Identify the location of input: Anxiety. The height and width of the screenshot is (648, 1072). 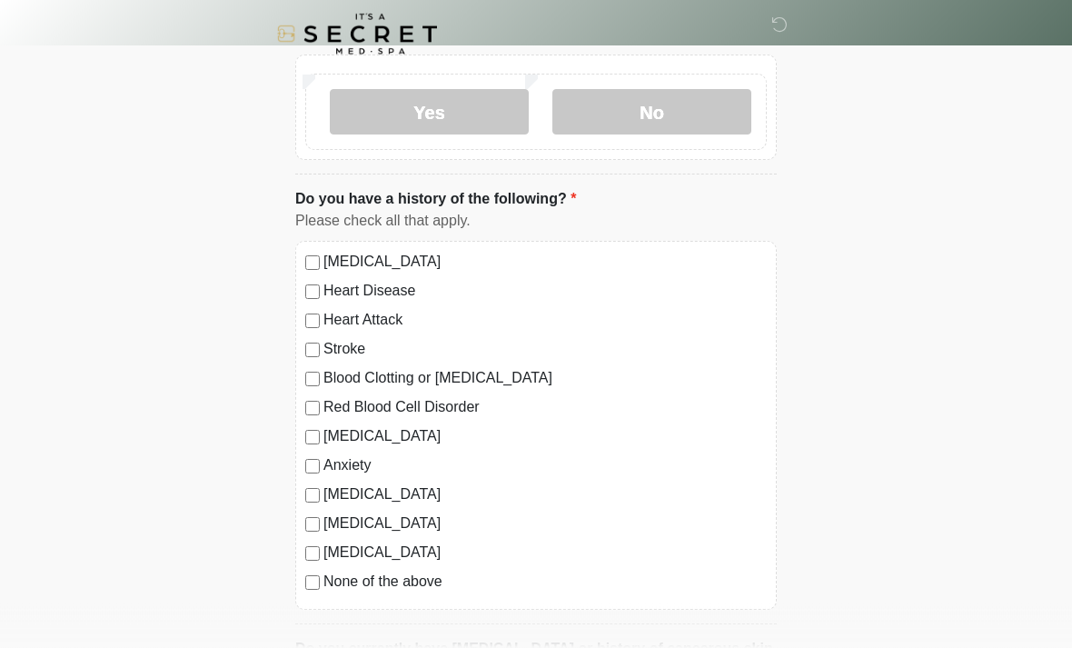
(312, 467).